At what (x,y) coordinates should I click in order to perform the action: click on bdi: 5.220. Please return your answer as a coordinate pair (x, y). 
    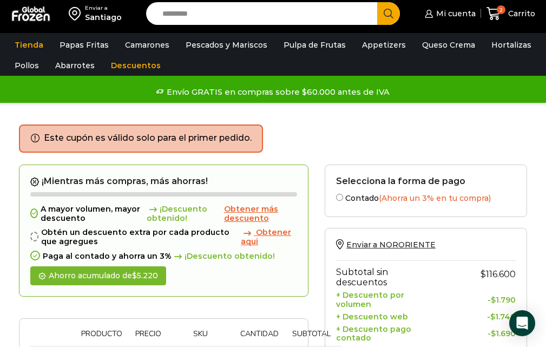
    Looking at the image, I should click on (145, 275).